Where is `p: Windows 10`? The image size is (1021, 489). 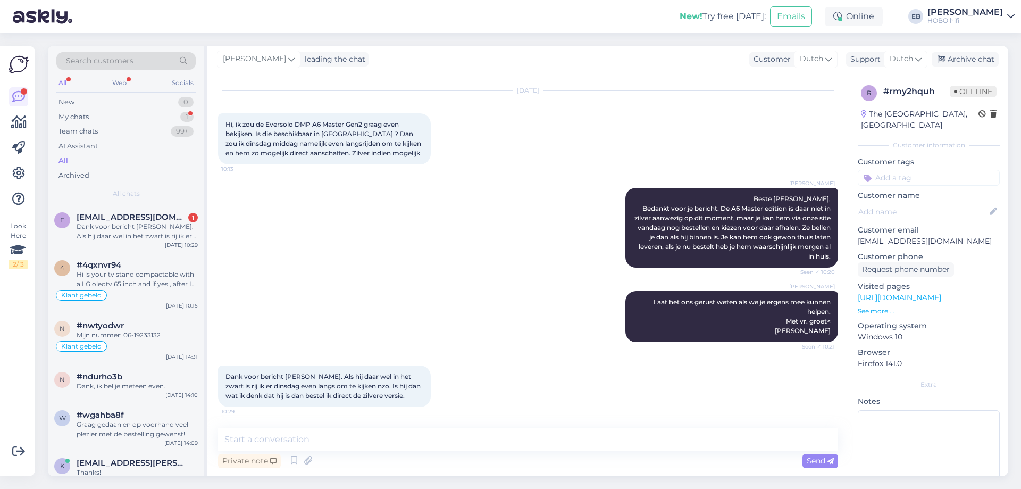
p: Windows 10 is located at coordinates (928, 337).